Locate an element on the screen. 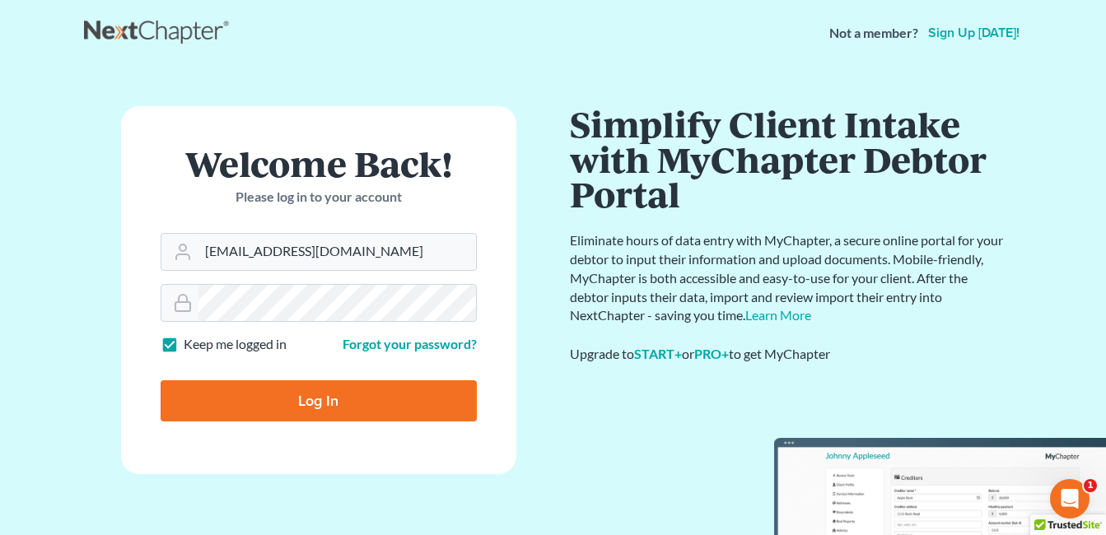 This screenshot has height=535, width=1106. strong: Not a member? is located at coordinates (873, 33).